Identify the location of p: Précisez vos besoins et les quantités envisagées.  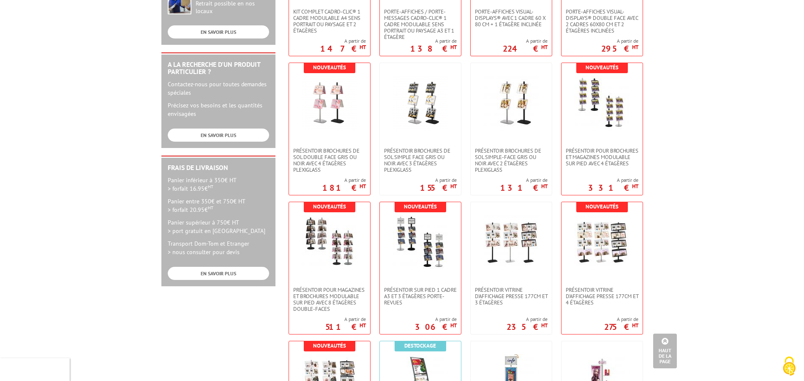
(218, 109).